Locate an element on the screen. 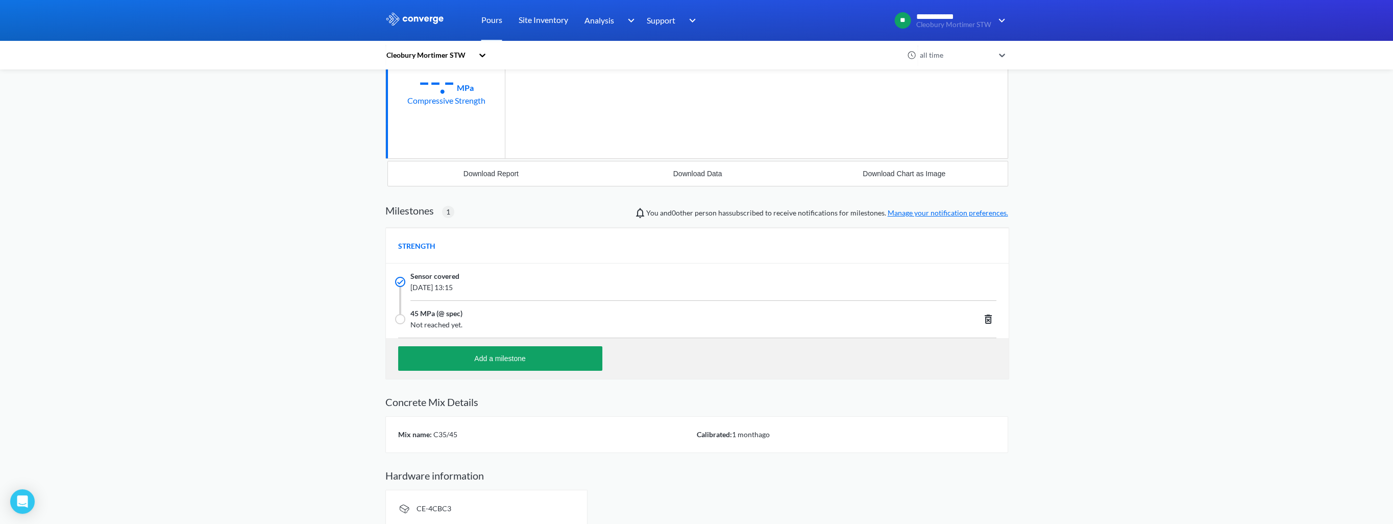 The image size is (1393, 524). a: Manage your notification preferences. is located at coordinates (948, 212).